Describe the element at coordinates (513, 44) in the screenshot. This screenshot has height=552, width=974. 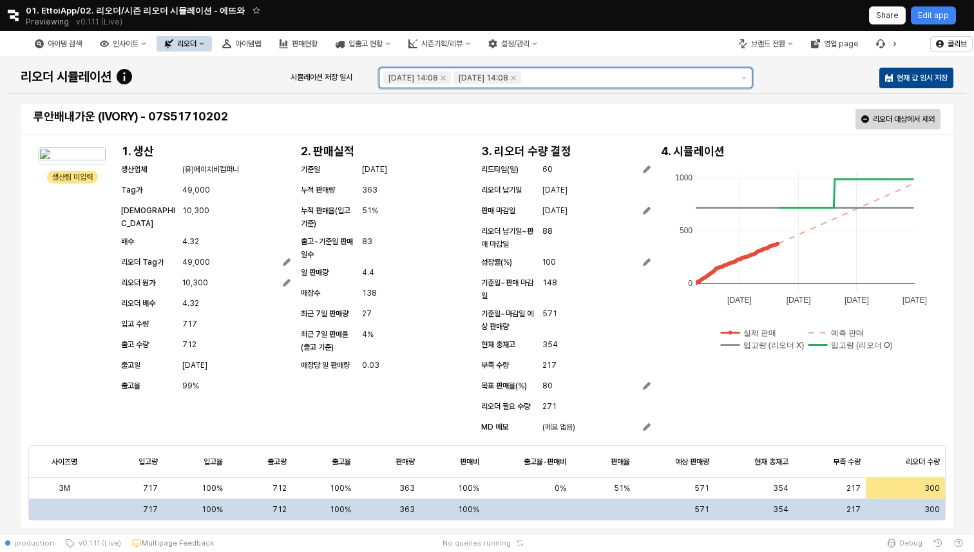
I see `button: 설정/관리` at that location.